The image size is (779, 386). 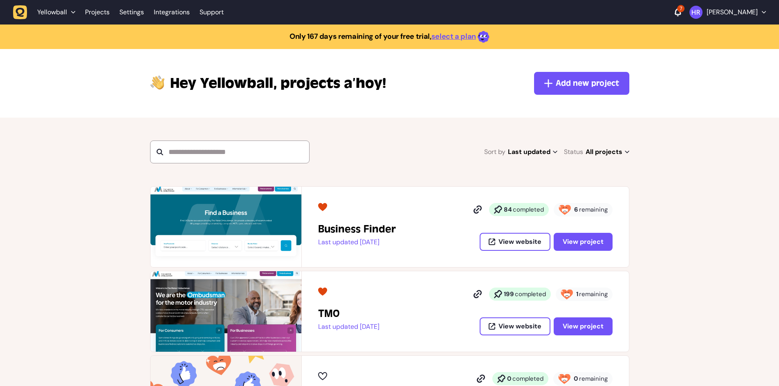 What do you see at coordinates (681, 9) in the screenshot?
I see `div: 7` at bounding box center [681, 9].